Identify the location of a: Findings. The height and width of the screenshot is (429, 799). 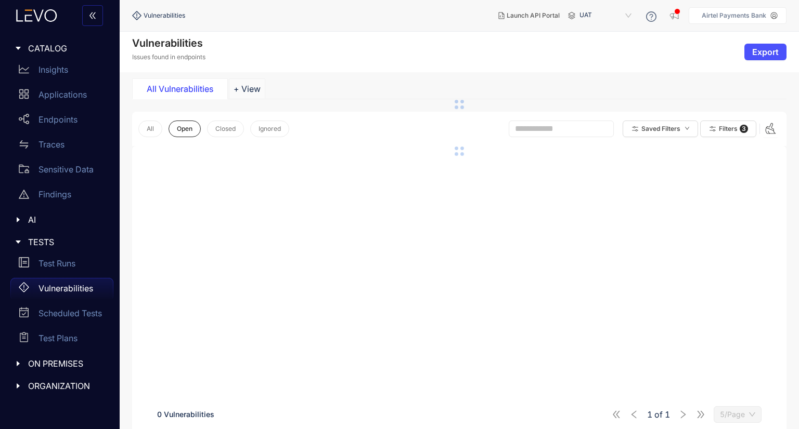
(62, 197).